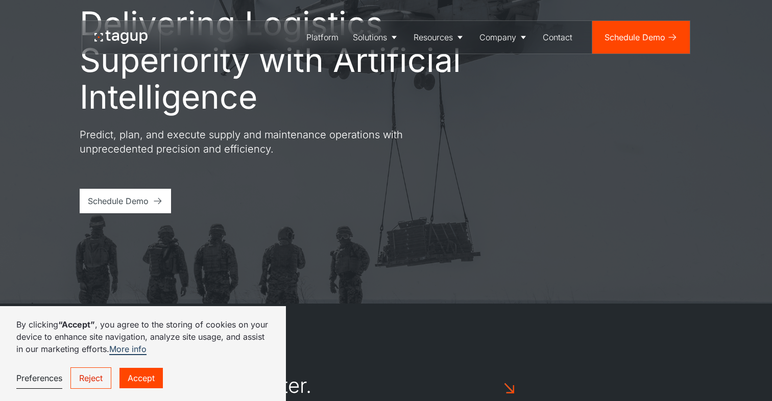 This screenshot has height=401, width=772. Describe the element at coordinates (128, 350) in the screenshot. I see `a: More info` at that location.